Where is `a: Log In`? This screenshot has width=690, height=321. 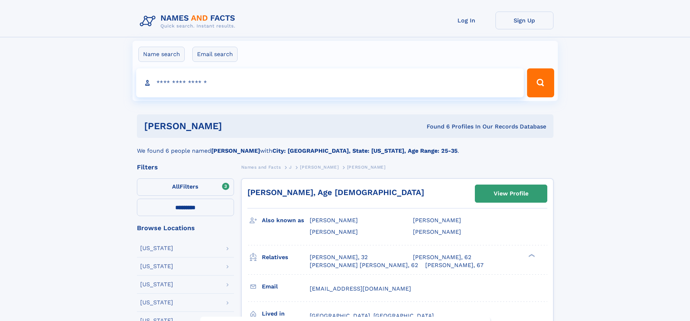
a: Log In is located at coordinates (467, 20).